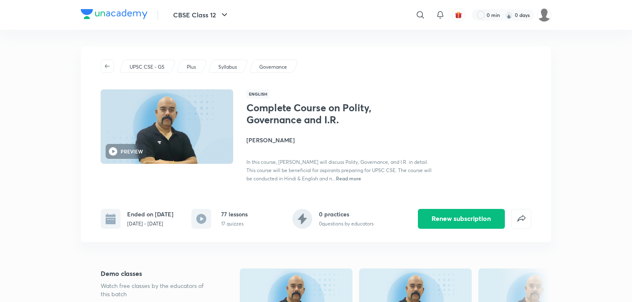 The height and width of the screenshot is (302, 632). Describe the element at coordinates (458, 15) in the screenshot. I see `button: avatar` at that location.